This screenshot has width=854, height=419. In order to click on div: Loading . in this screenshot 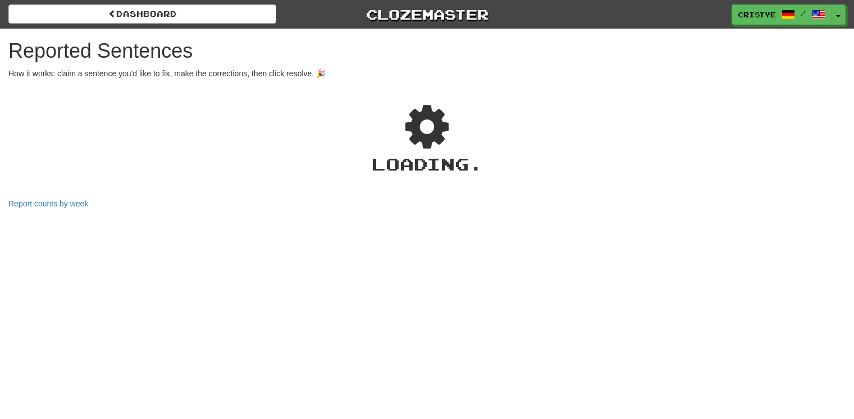, I will do `click(427, 164)`.